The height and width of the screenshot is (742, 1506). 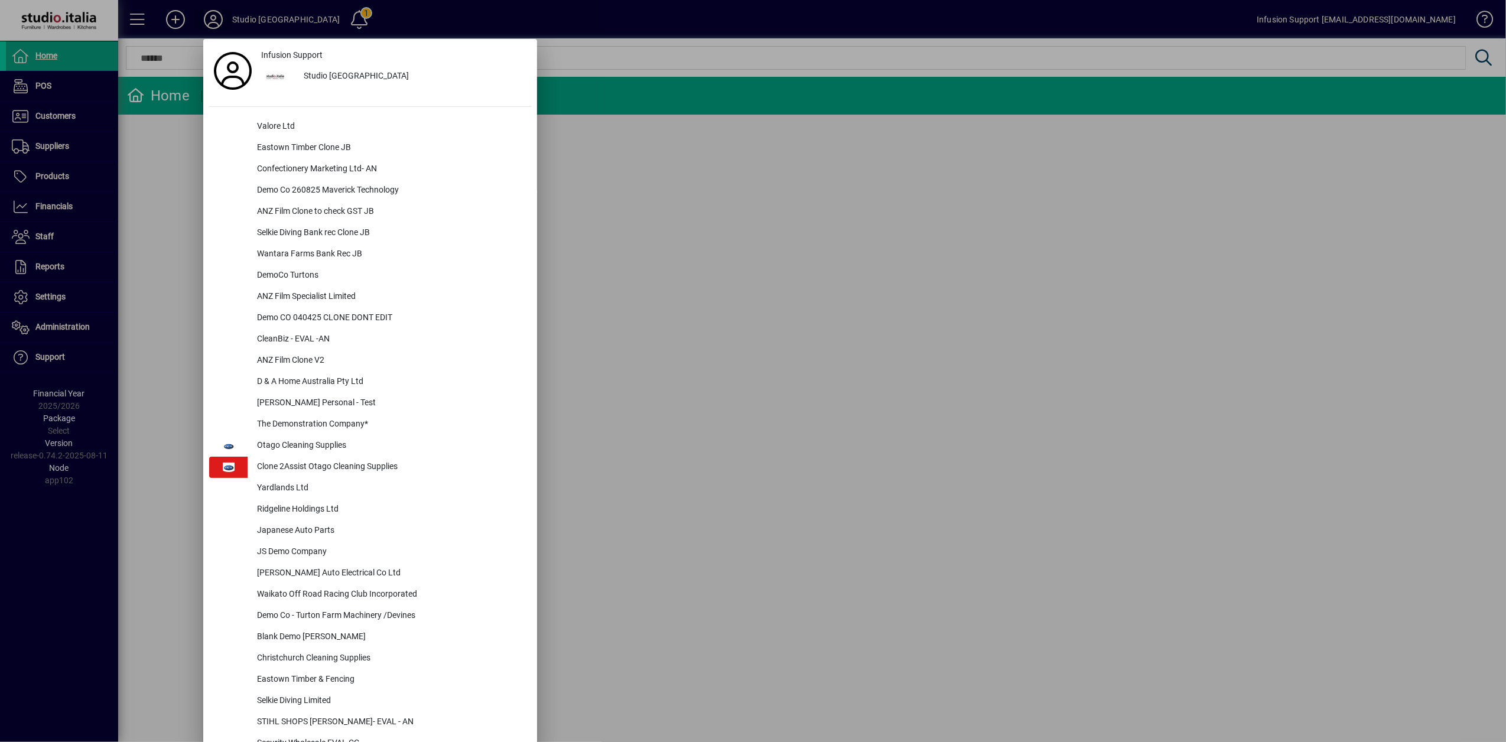 I want to click on div: Clone 2Assist Otago Cleaning Supplies, so click(x=389, y=467).